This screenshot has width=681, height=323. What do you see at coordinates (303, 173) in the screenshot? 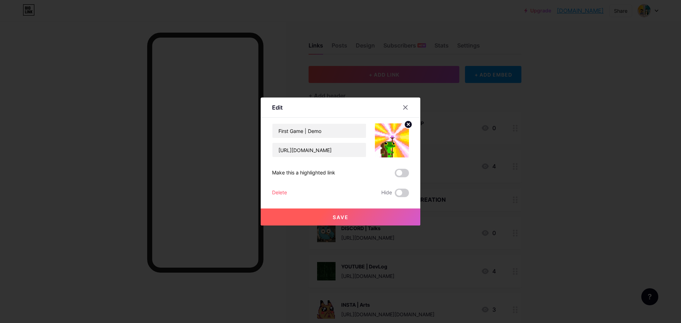
I see `div: Make this a highlighted link` at bounding box center [303, 173].